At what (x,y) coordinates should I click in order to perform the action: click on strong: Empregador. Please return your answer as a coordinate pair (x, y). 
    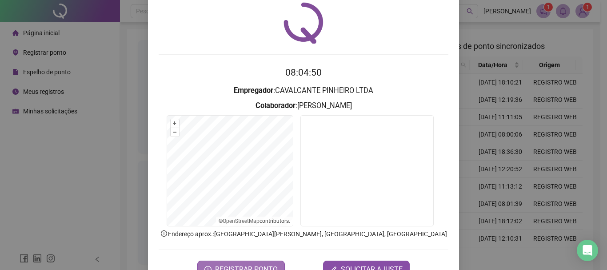
    Looking at the image, I should click on (253, 90).